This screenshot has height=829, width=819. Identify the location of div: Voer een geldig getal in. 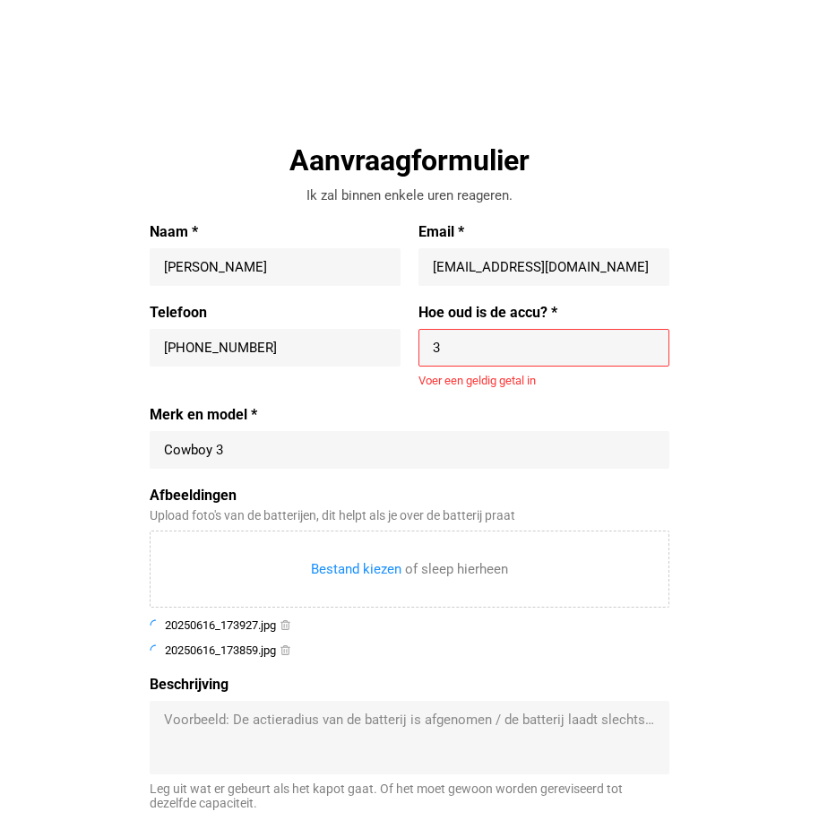
(544, 381).